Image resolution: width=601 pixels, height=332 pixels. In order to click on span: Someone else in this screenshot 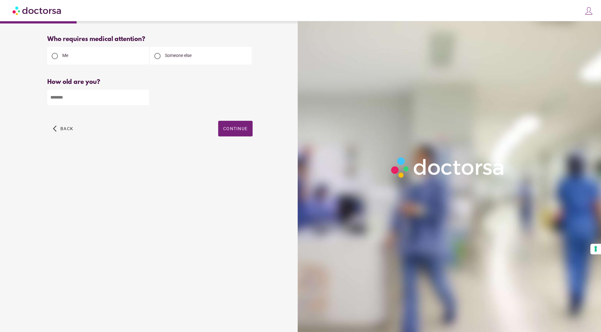, I will do `click(178, 55)`.